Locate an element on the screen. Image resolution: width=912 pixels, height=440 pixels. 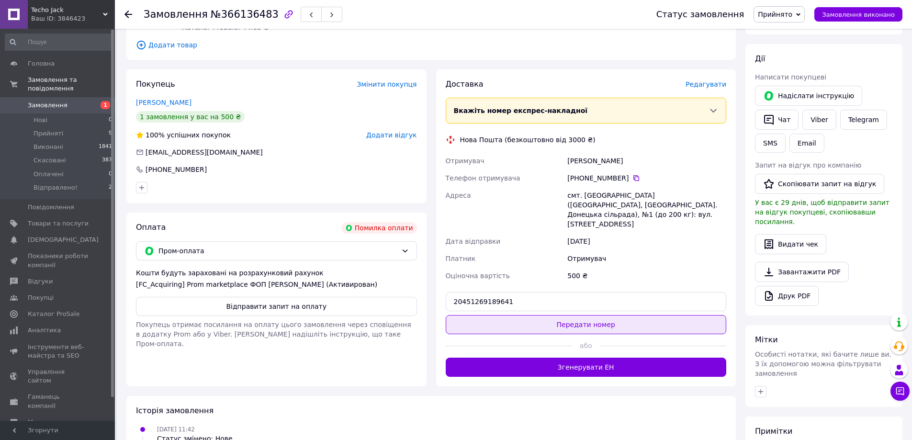
div: Помилка оплати is located at coordinates (379, 228).